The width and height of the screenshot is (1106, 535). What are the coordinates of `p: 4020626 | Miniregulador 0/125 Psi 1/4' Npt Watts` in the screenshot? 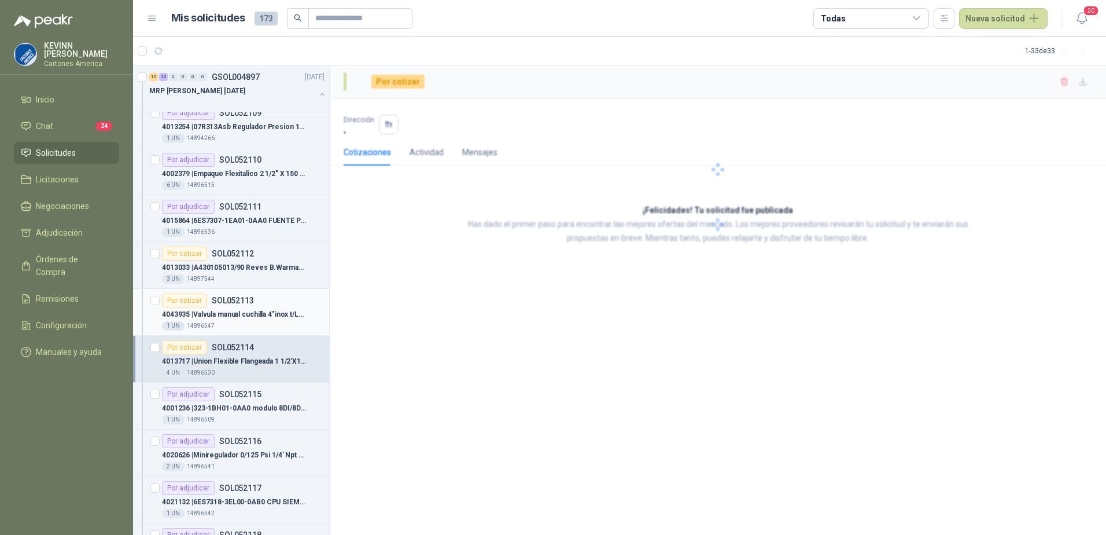 It's located at (234, 455).